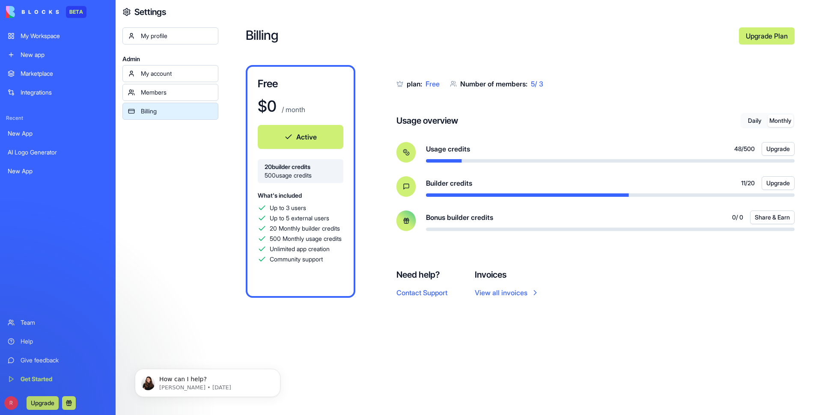  Describe the element at coordinates (86, 113) in the screenshot. I see `div: Recent message` at that location.